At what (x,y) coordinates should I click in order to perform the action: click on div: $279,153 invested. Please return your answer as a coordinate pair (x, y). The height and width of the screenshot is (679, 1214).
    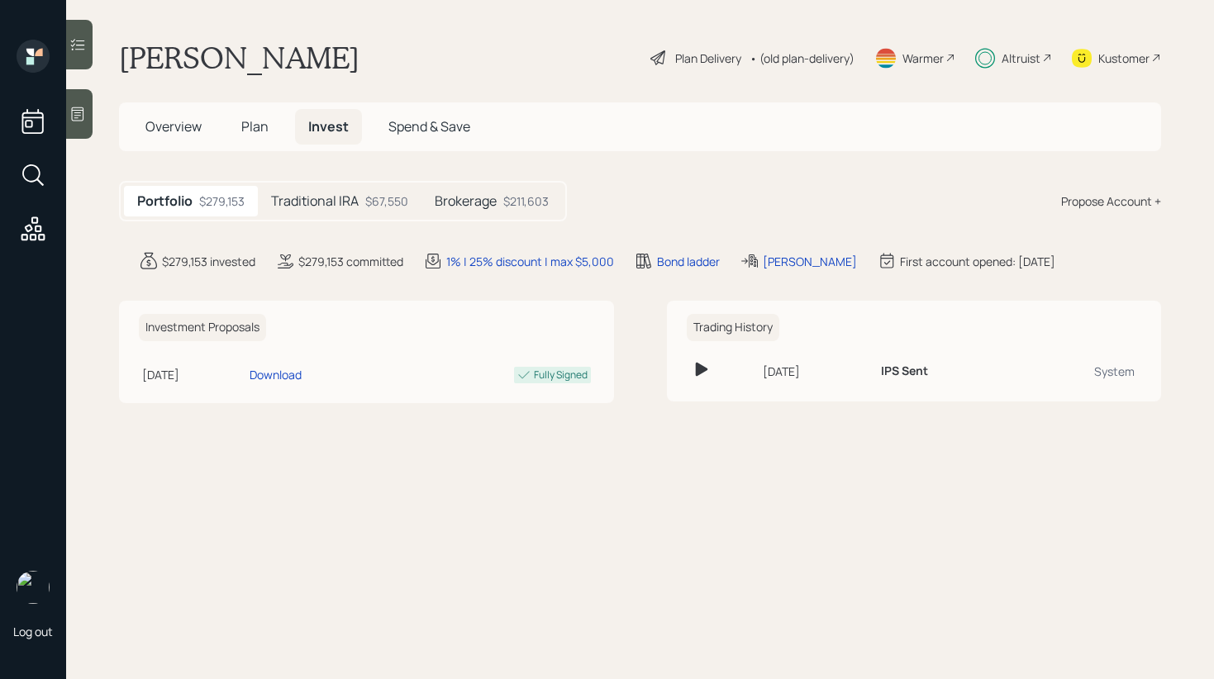
    Looking at the image, I should click on (208, 261).